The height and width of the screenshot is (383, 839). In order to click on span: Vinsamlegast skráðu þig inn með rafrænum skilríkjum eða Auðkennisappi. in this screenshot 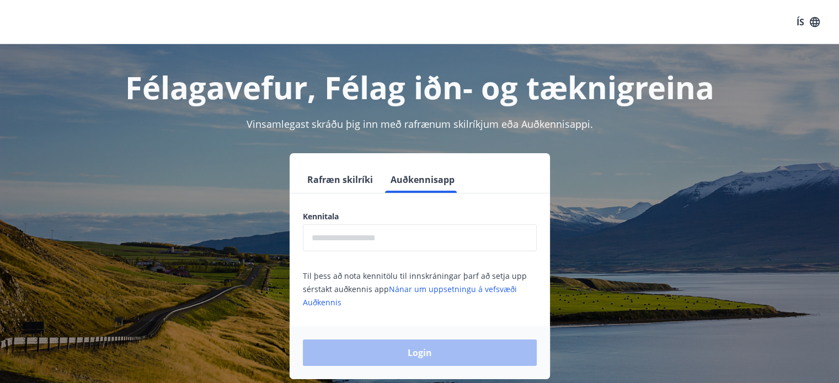, I will do `click(420, 124)`.